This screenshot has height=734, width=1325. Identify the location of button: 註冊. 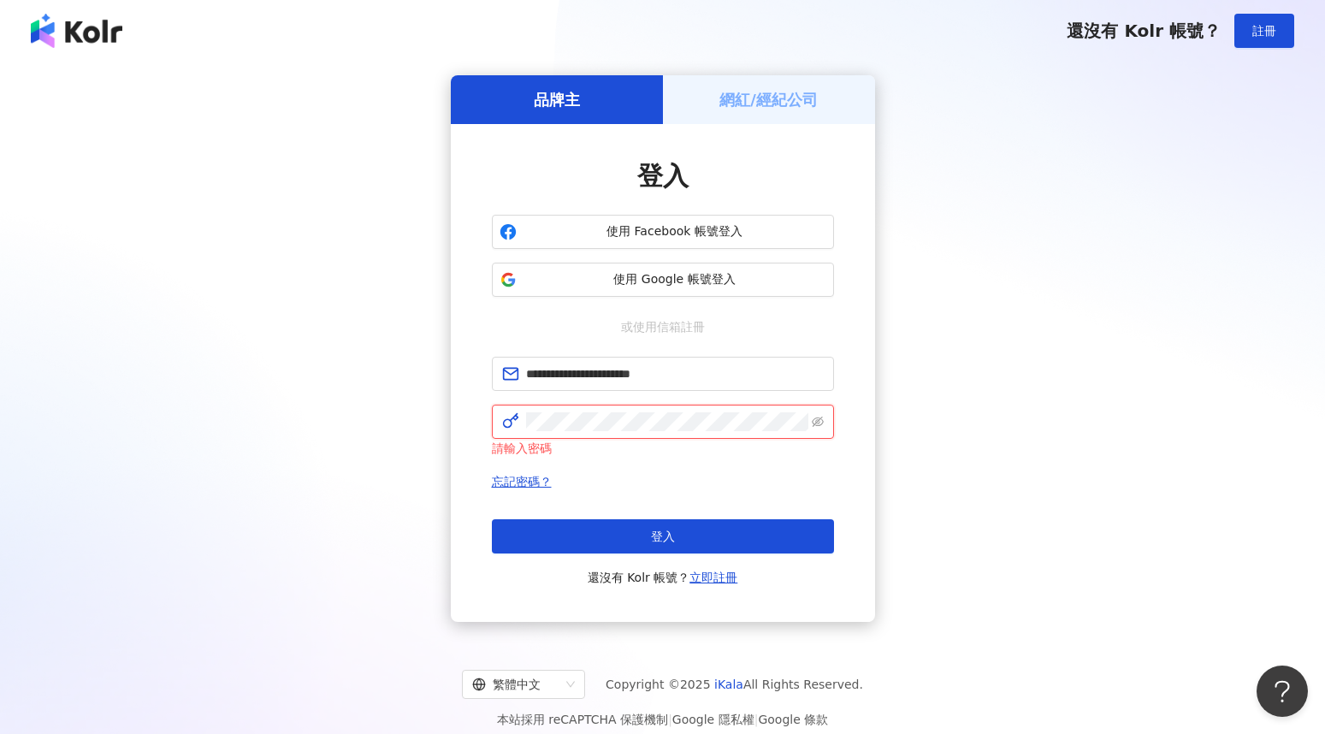
(1265, 31).